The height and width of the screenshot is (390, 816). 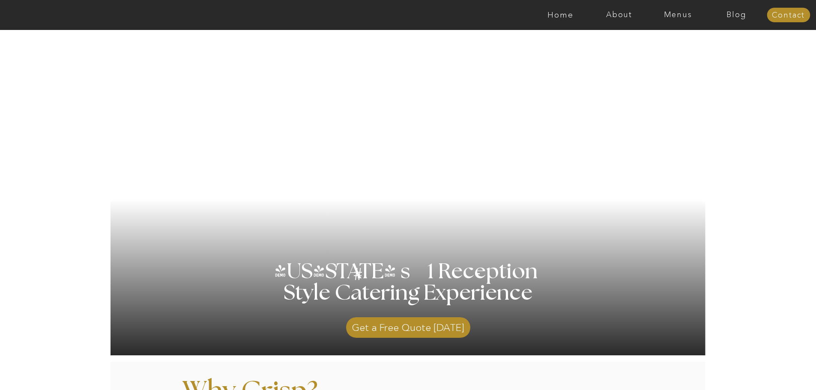 I want to click on nav: Blog, so click(x=736, y=15).